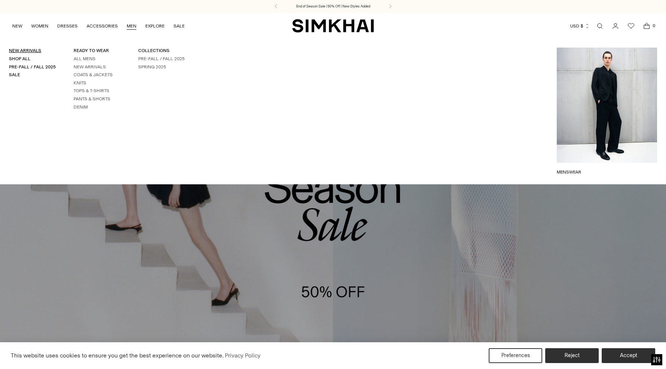  Describe the element at coordinates (179, 26) in the screenshot. I see `a: SALE` at that location.